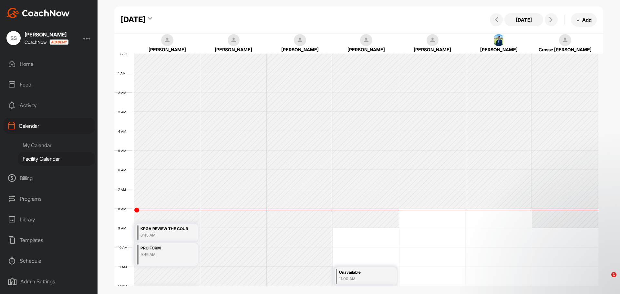 The height and width of the screenshot is (294, 620). Describe the element at coordinates (164, 248) in the screenshot. I see `div: PRO FORM` at that location.